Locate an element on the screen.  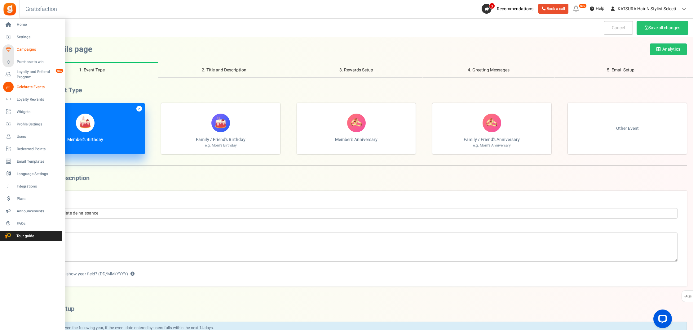
button: Open LiveChat chat widget is located at coordinates (14, 12).